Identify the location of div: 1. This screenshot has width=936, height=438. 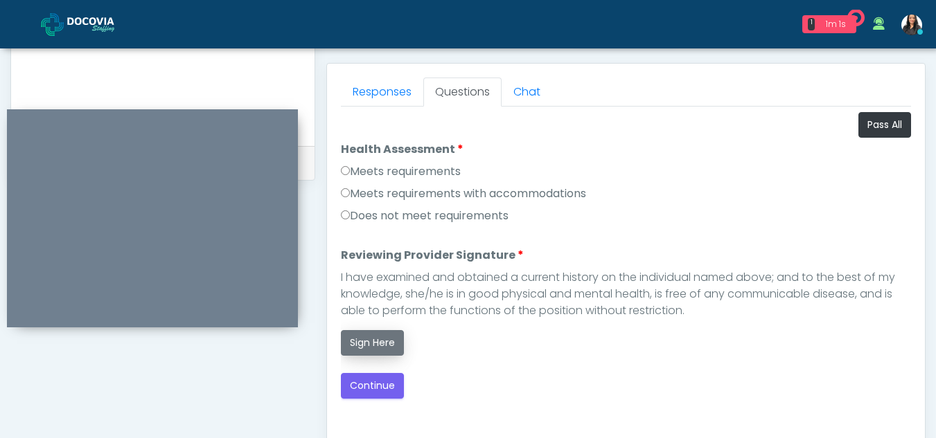
(811, 24).